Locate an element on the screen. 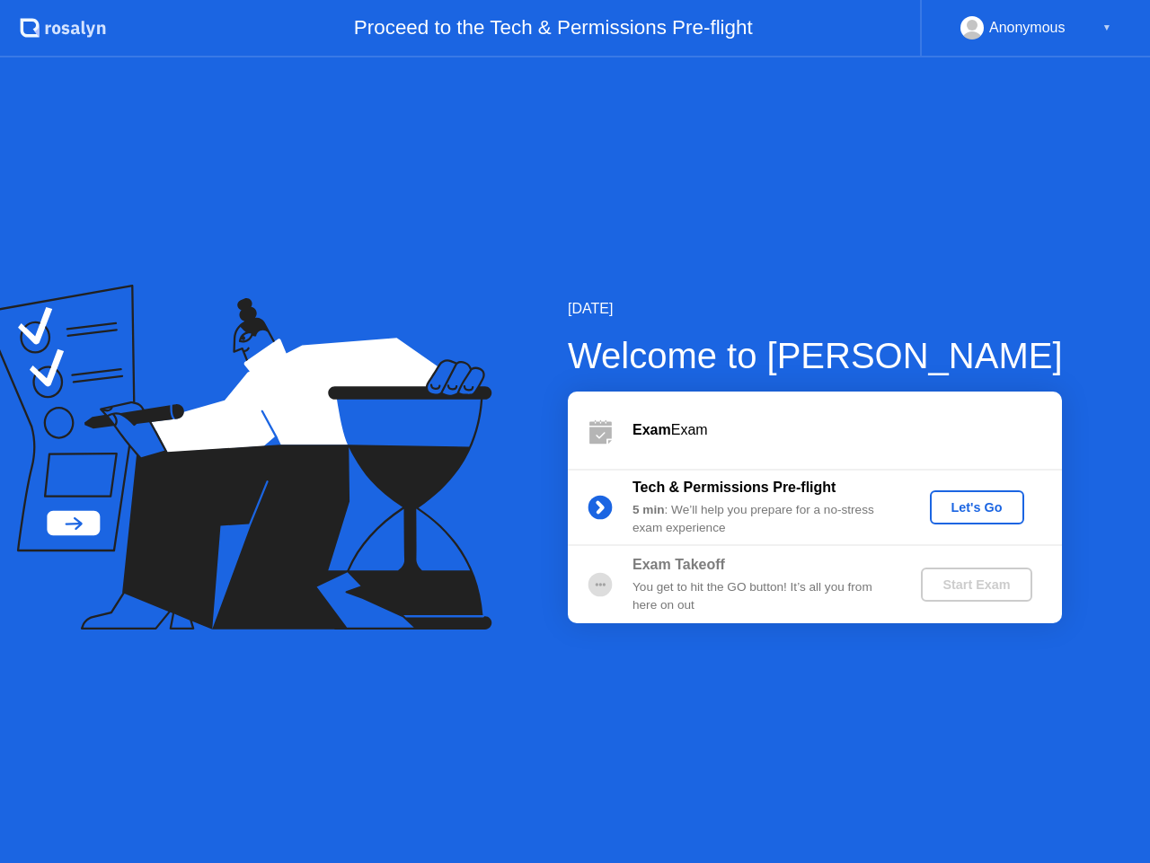 The height and width of the screenshot is (863, 1150). div: Let's Go is located at coordinates (977, 508).